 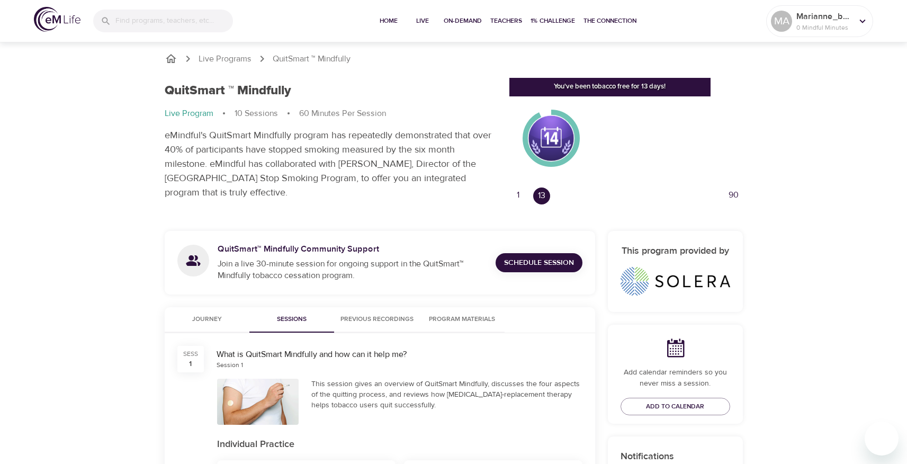 What do you see at coordinates (553, 21) in the screenshot?
I see `span: 1% Challenge` at bounding box center [553, 21].